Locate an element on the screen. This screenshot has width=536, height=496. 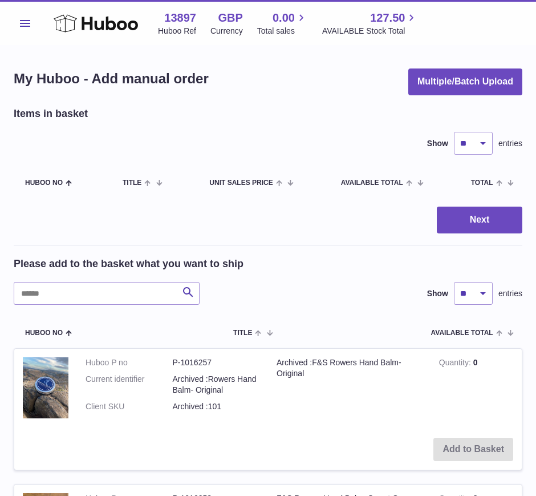
dt: Client SKU is located at coordinates (129, 406).